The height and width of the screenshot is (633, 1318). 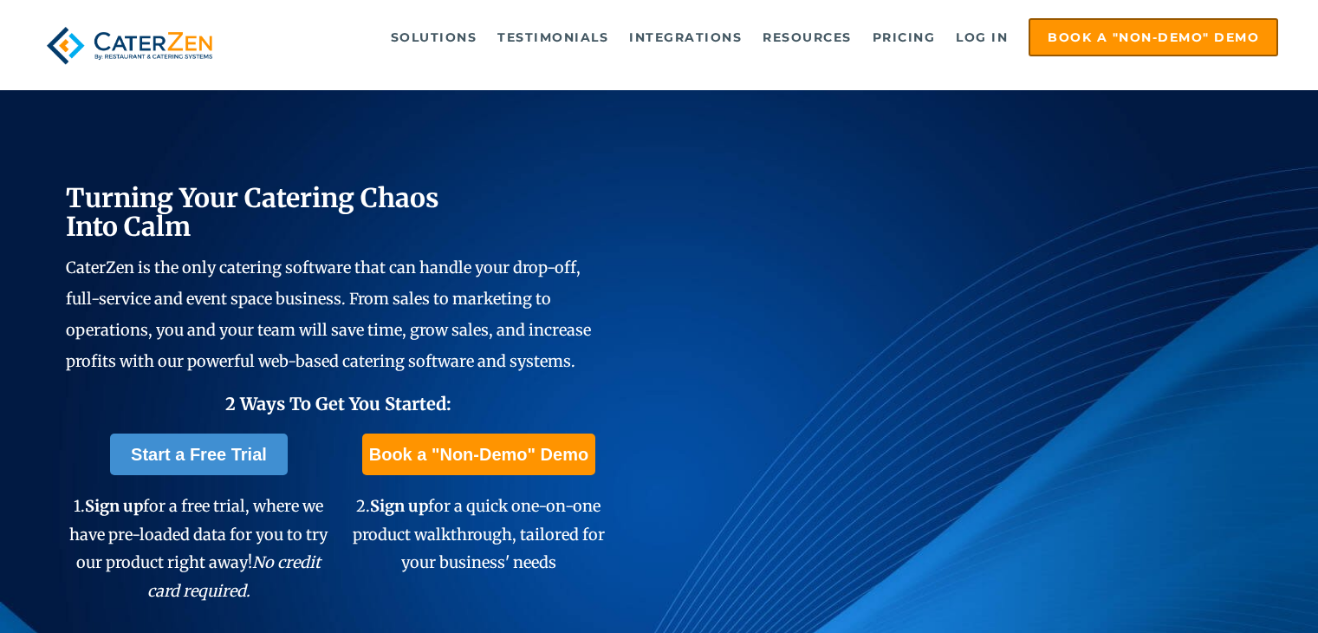 What do you see at coordinates (478, 534) in the screenshot?
I see `span: 2. for a quick one-on-one product walkthrough, tailored for your business' needs` at bounding box center [478, 534].